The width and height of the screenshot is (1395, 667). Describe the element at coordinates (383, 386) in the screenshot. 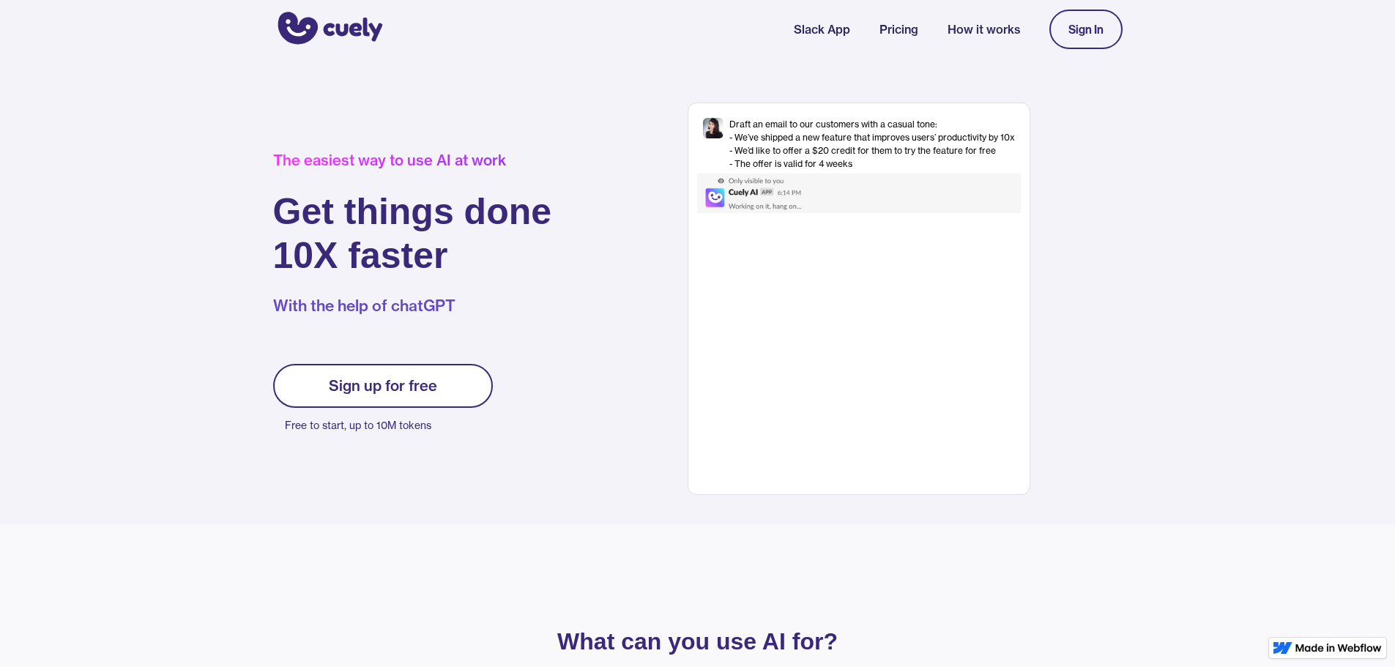

I see `a: Sign up for free` at that location.